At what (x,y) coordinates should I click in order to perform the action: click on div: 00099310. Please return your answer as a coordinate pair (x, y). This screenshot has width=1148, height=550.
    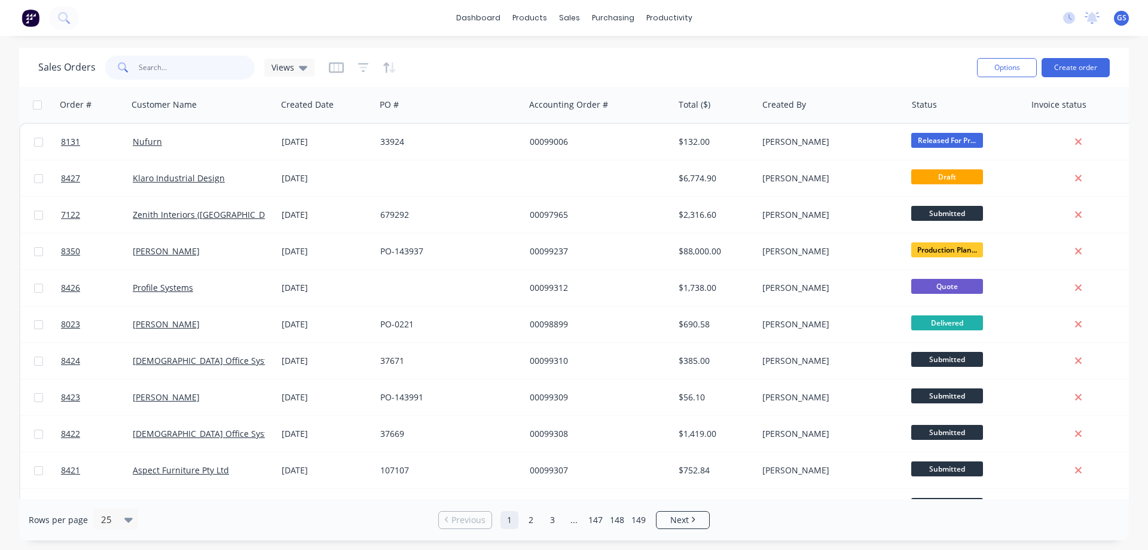
    Looking at the image, I should click on (596, 361).